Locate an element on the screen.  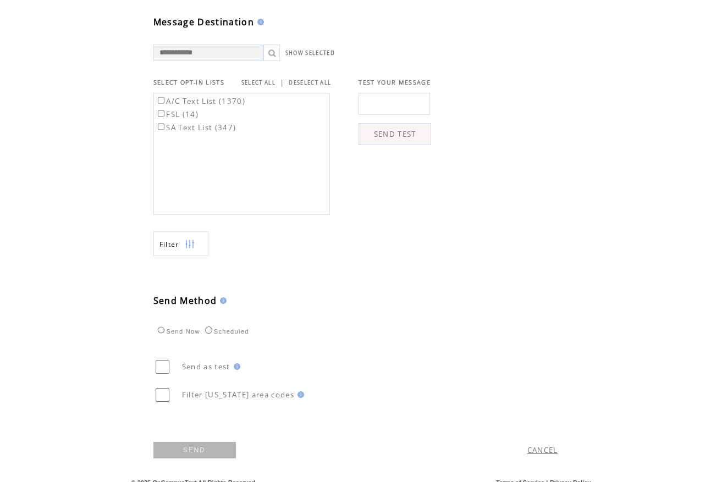
span: TEST YOUR MESSAGE is located at coordinates (394, 83).